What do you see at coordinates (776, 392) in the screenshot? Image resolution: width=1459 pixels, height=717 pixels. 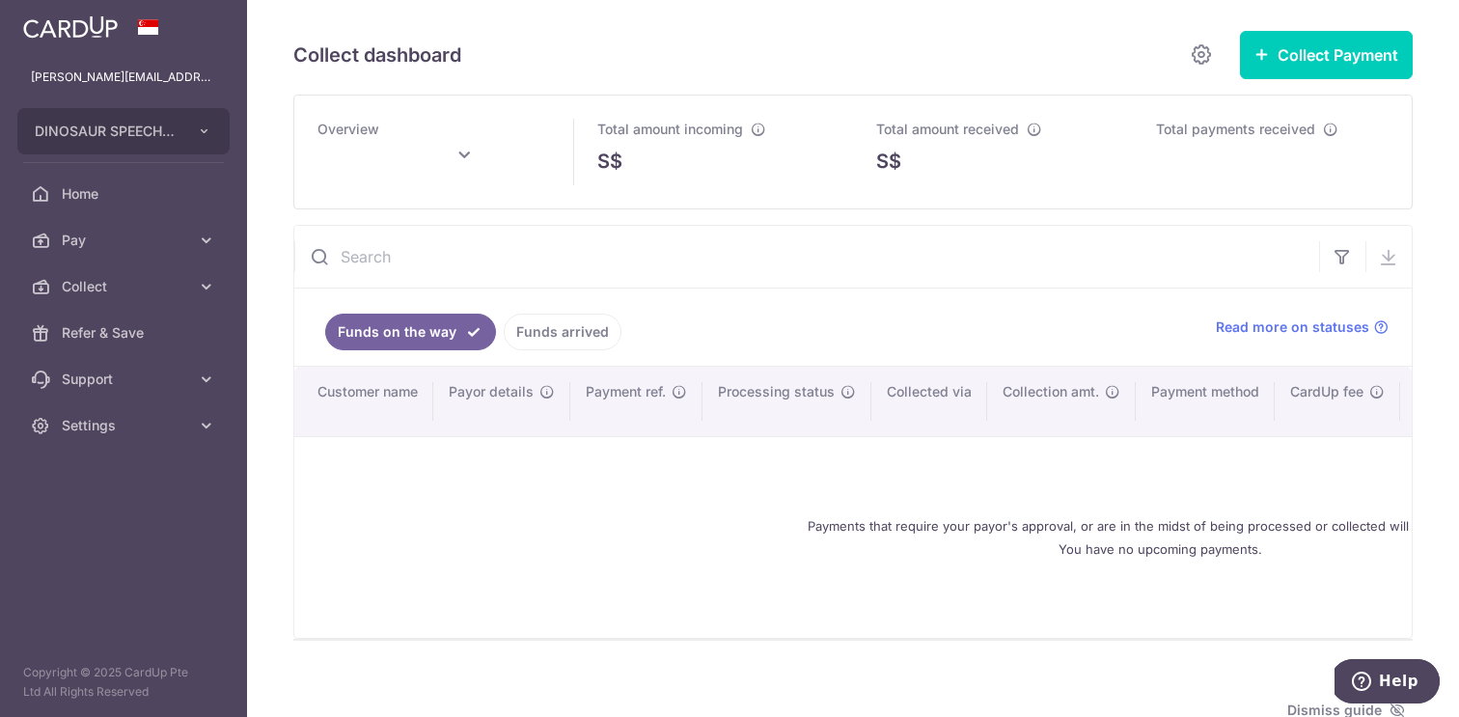 I see `span: Processing status` at bounding box center [776, 392].